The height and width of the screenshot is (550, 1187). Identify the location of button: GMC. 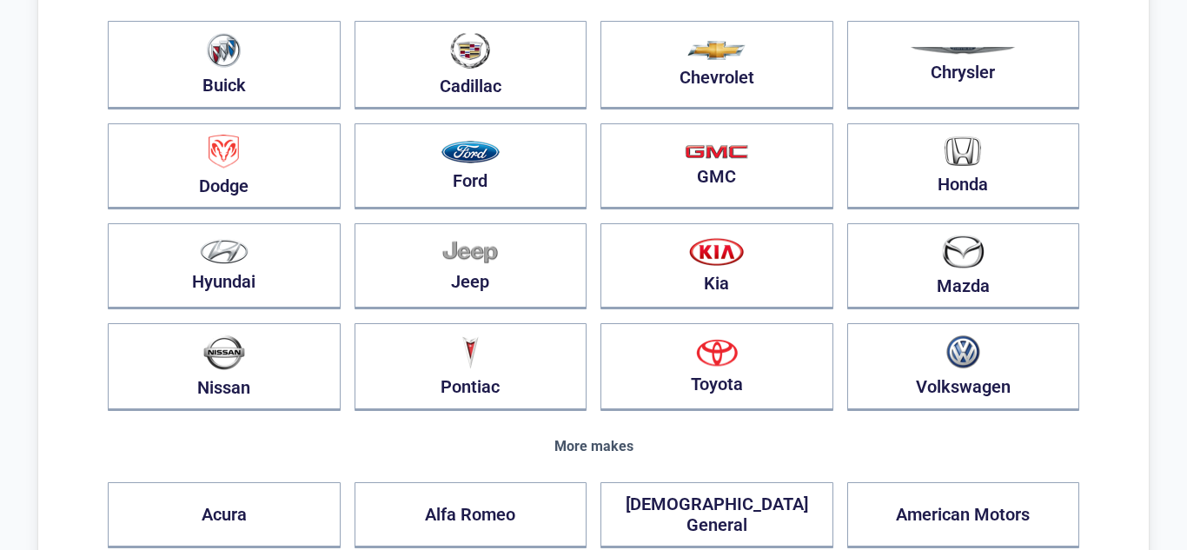
(717, 166).